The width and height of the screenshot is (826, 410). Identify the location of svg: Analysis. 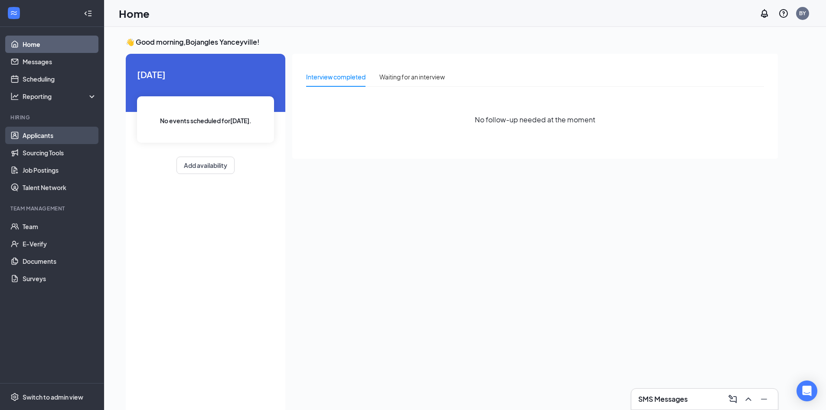
(15, 96).